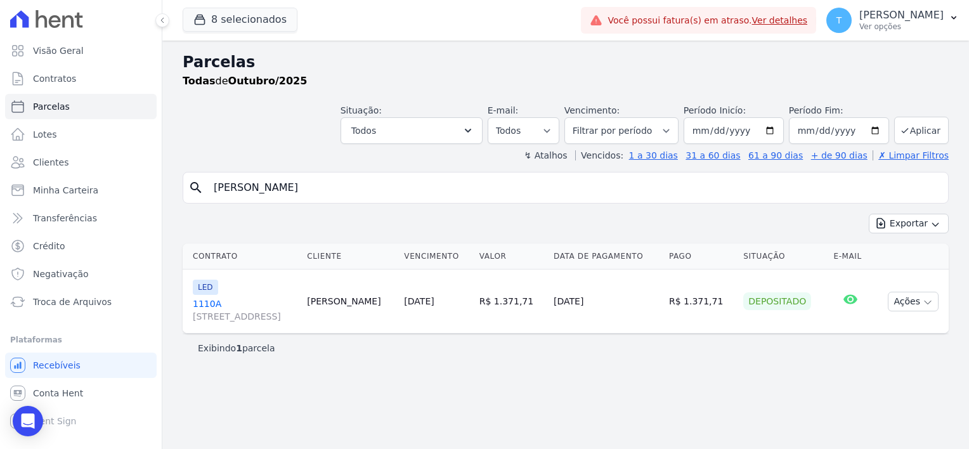 This screenshot has width=969, height=449. Describe the element at coordinates (713, 155) in the screenshot. I see `a: 31 a 60 dias` at that location.